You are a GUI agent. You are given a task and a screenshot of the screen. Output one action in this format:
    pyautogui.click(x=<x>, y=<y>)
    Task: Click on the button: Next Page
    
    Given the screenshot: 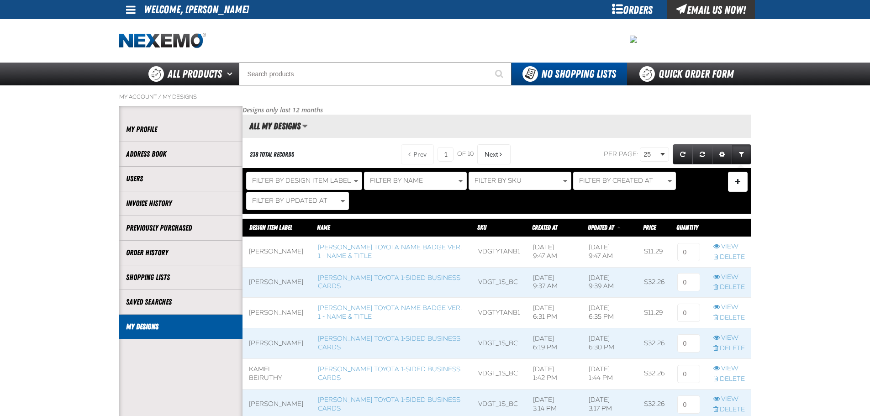 What is the action you would take?
    pyautogui.click(x=493, y=154)
    